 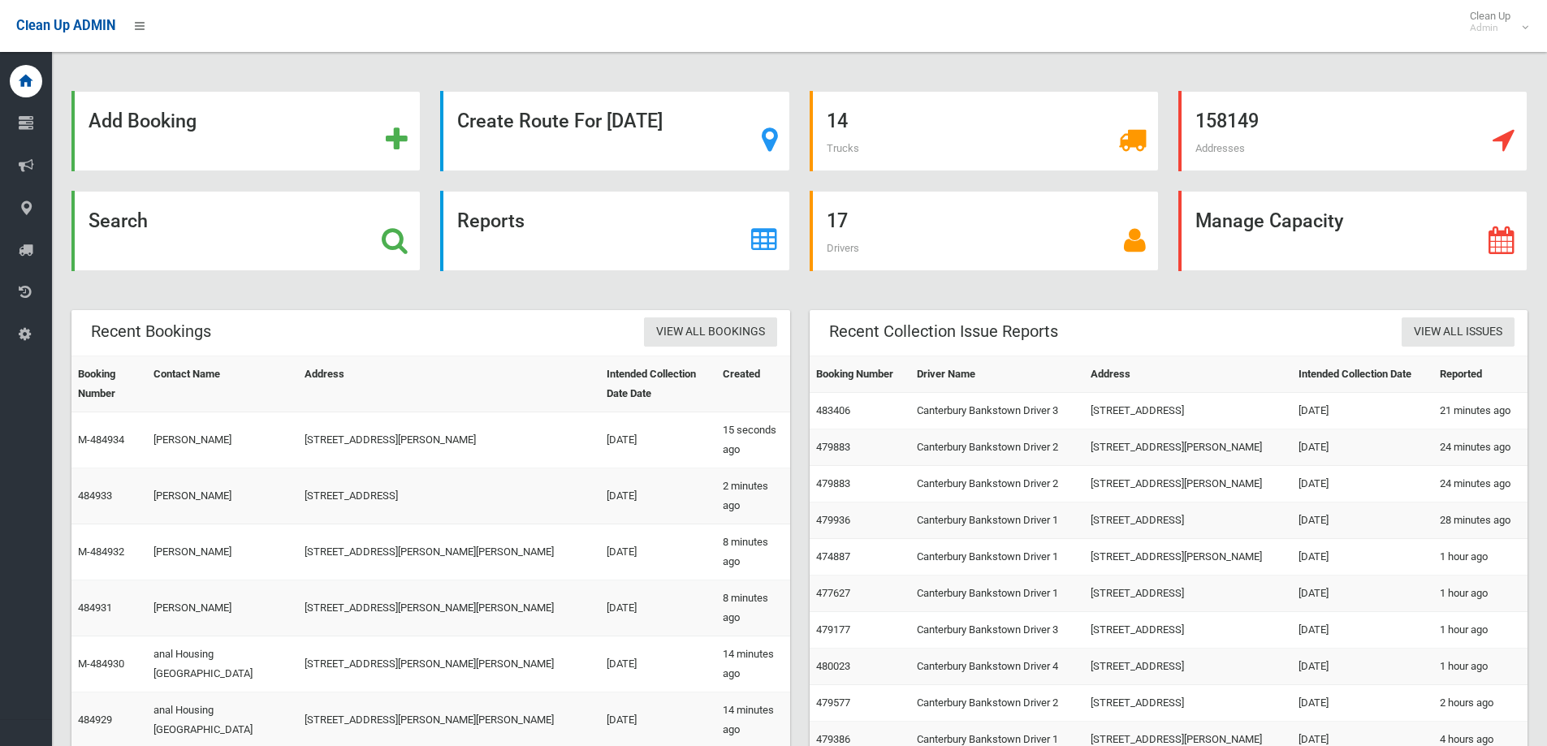 I want to click on a: 484931, so click(x=95, y=608).